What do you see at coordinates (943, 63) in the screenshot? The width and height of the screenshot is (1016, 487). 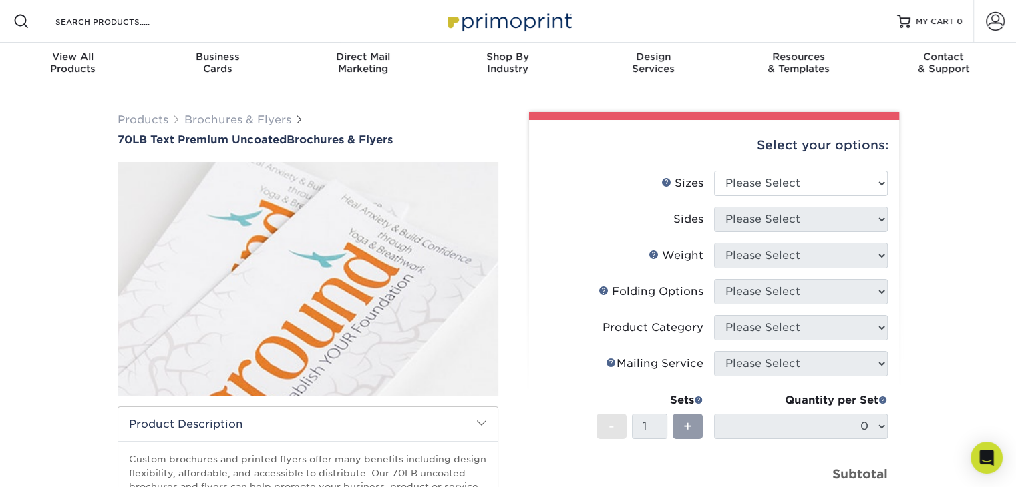 I see `div: & Support` at bounding box center [943, 63].